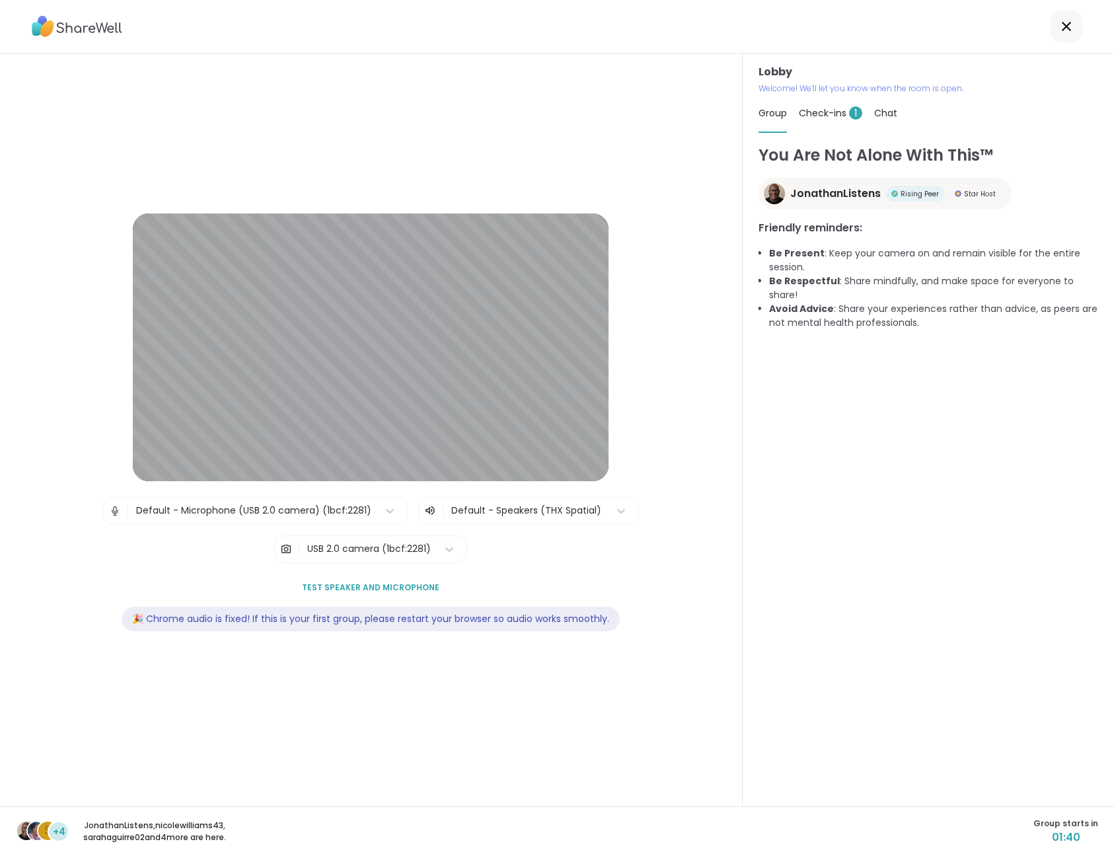  I want to click on img: ShareWell Logo, so click(77, 26).